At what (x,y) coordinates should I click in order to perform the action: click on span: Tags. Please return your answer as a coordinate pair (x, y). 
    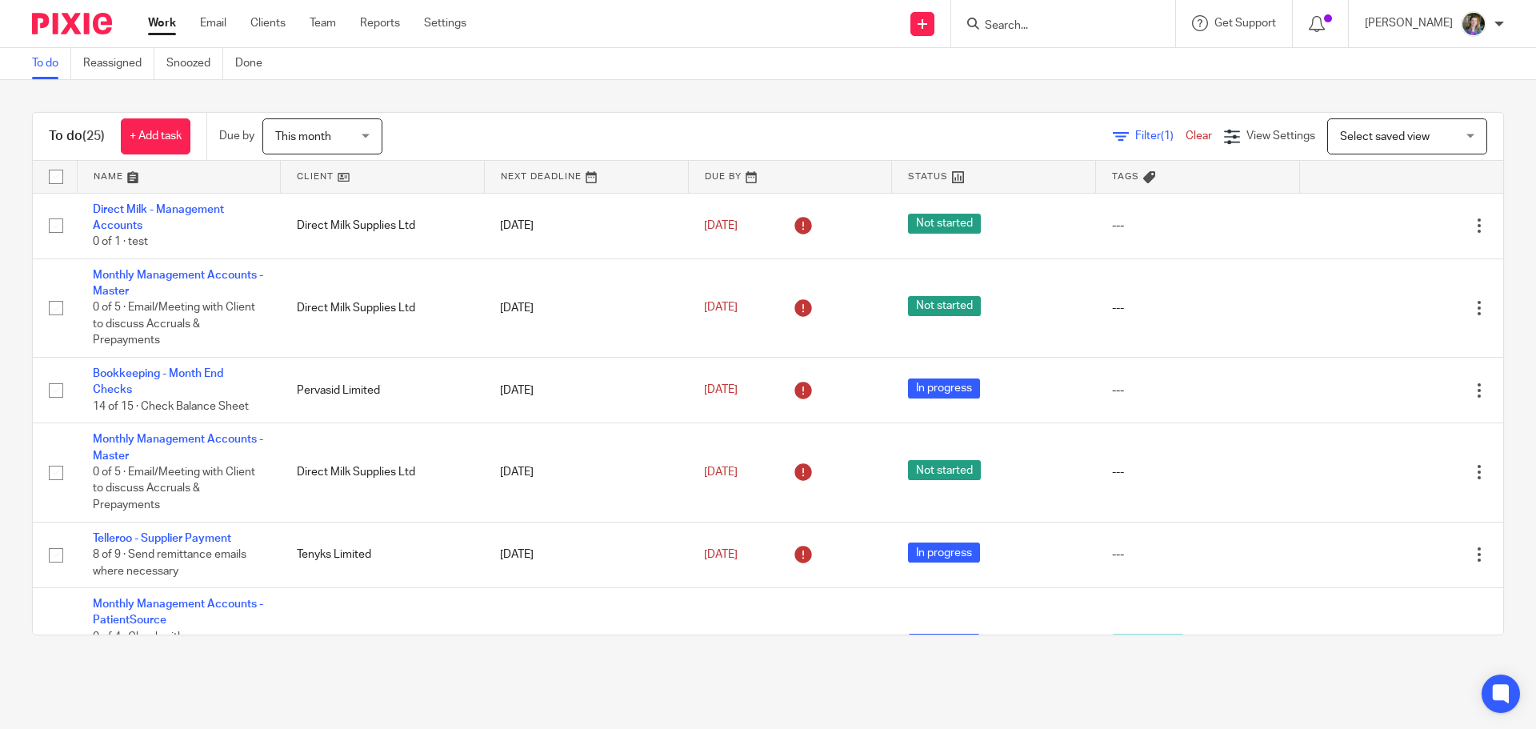
    Looking at the image, I should click on (1125, 176).